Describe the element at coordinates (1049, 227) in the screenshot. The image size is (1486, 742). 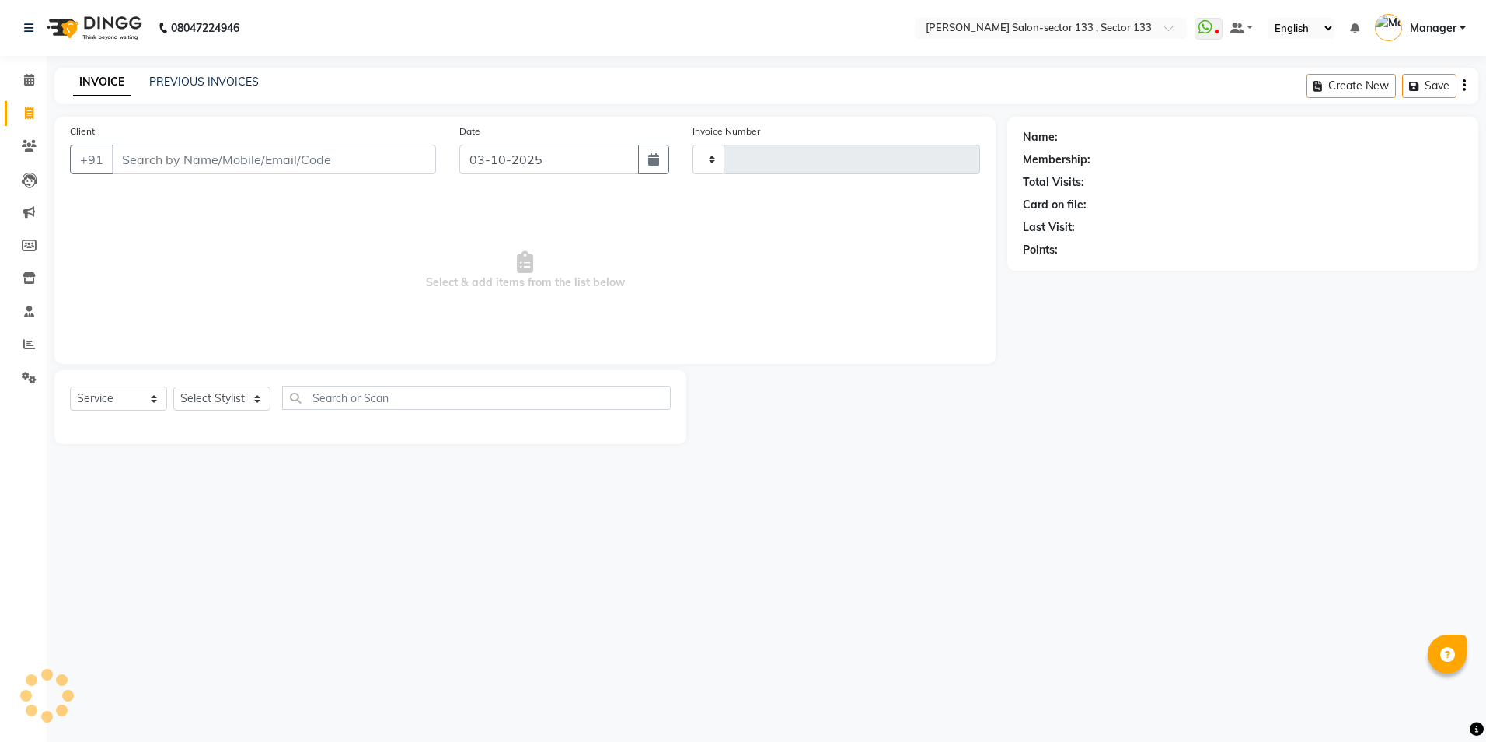
I see `div: Last Visit:` at that location.